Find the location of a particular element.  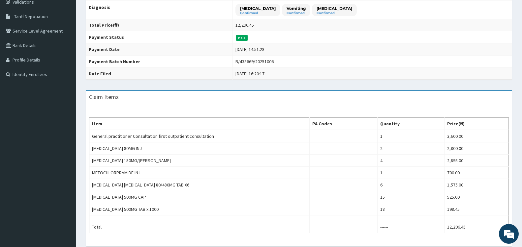

span: Tariff Negotiation is located at coordinates (31, 16).